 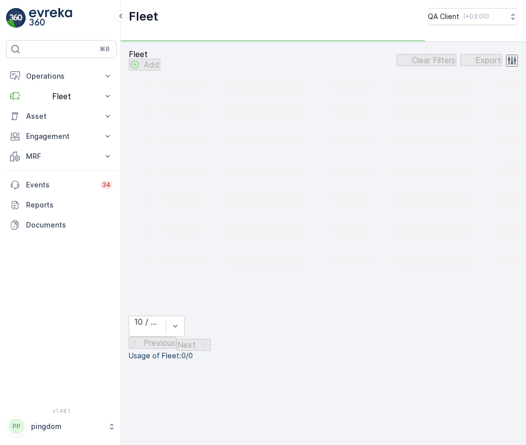 I want to click on p: Export, so click(x=488, y=60).